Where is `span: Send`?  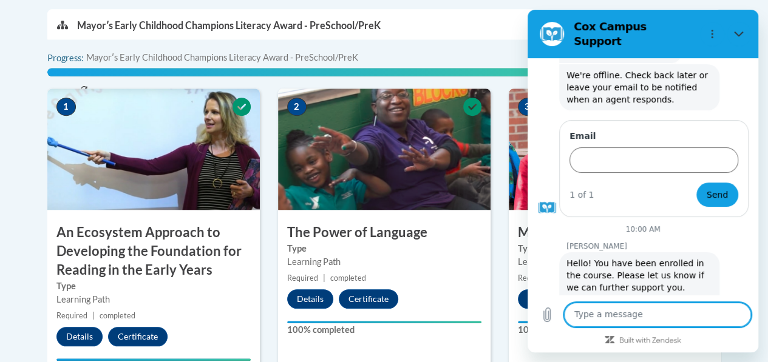
span: Send is located at coordinates (189, 185).